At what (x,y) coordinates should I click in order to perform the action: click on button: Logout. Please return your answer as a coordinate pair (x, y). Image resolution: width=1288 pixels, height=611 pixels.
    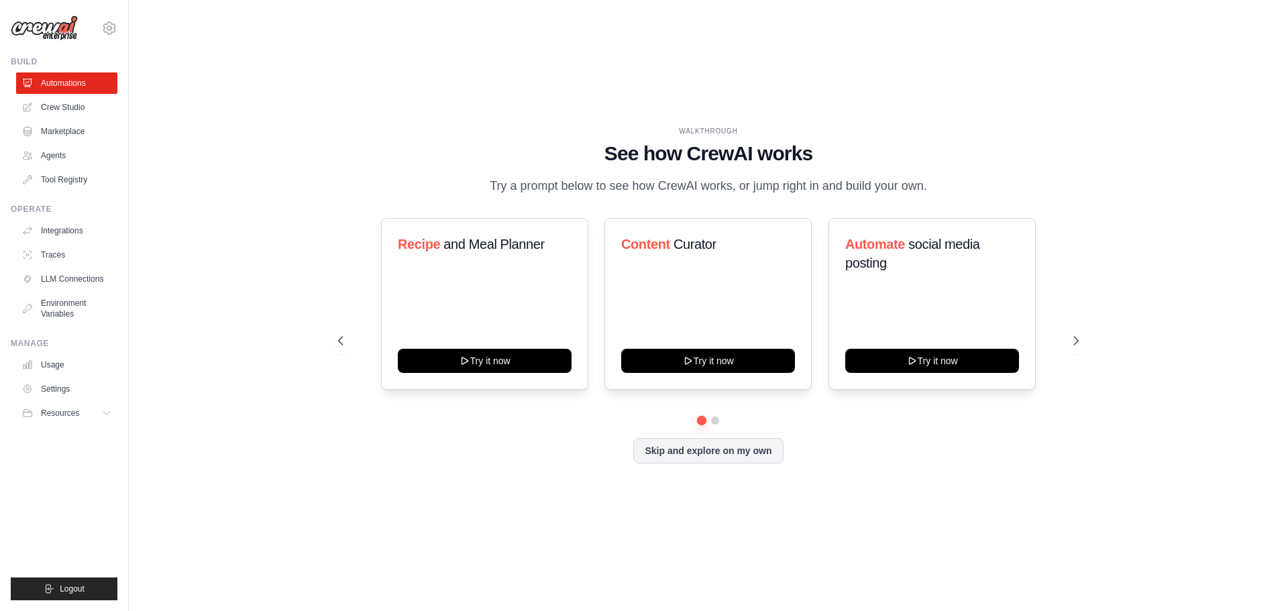
    Looking at the image, I should click on (64, 589).